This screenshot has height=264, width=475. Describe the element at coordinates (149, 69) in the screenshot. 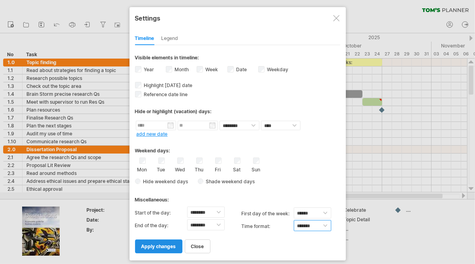

I see `label: Year` at that location.